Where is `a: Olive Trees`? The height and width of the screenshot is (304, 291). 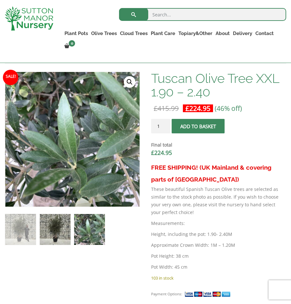 a: Olive Trees is located at coordinates (104, 33).